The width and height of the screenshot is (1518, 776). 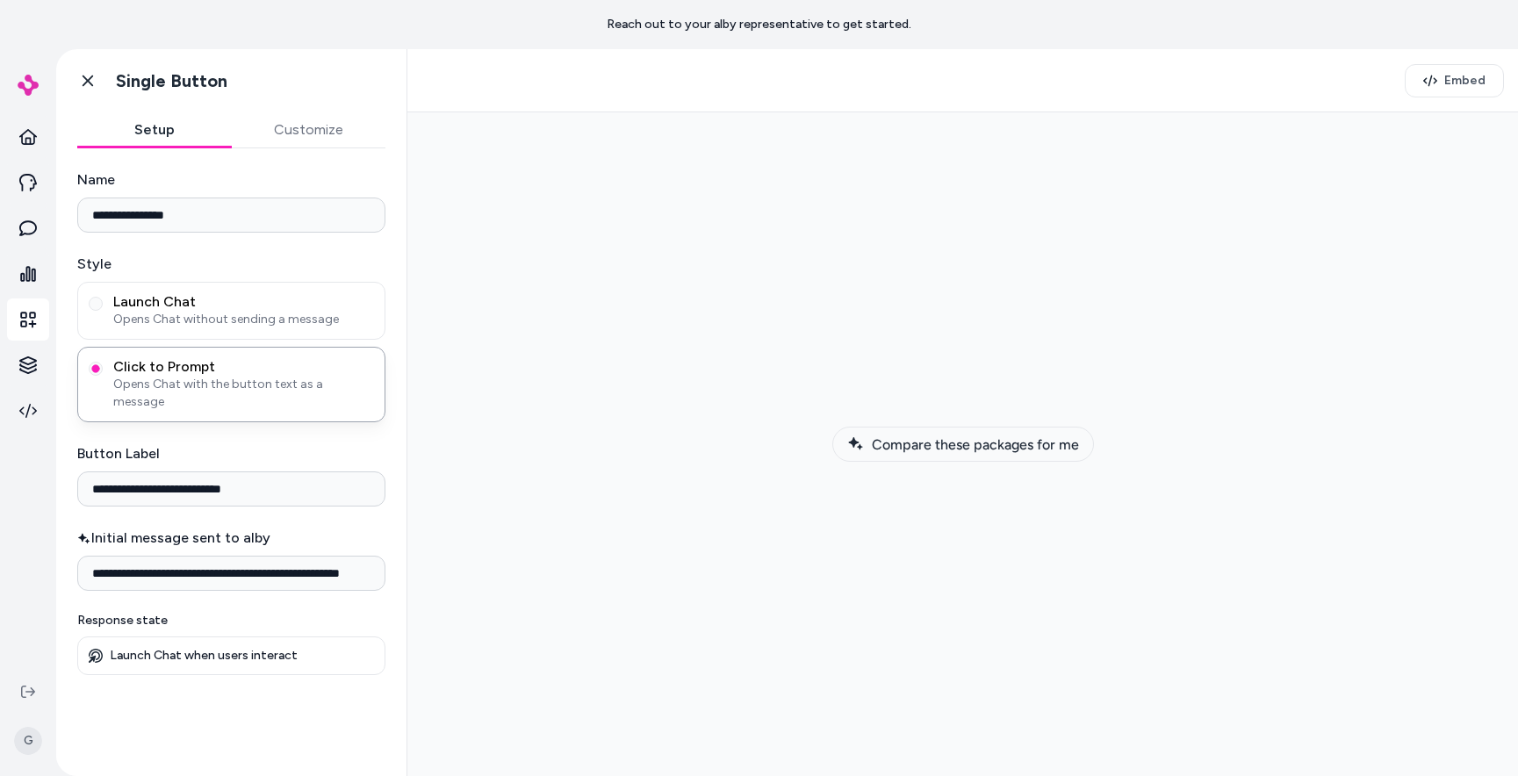 What do you see at coordinates (231, 454) in the screenshot?
I see `label: Button Label` at bounding box center [231, 454].